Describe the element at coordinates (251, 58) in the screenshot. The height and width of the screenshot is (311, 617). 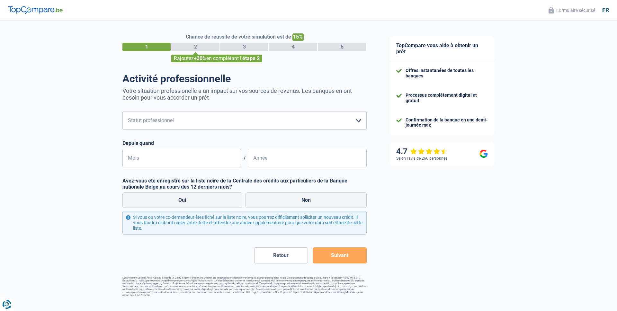
I see `span: étape 2` at that location.